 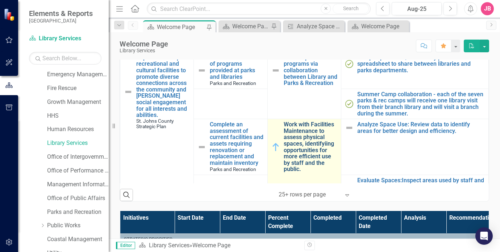 I want to click on button: Aug-25, so click(x=417, y=9).